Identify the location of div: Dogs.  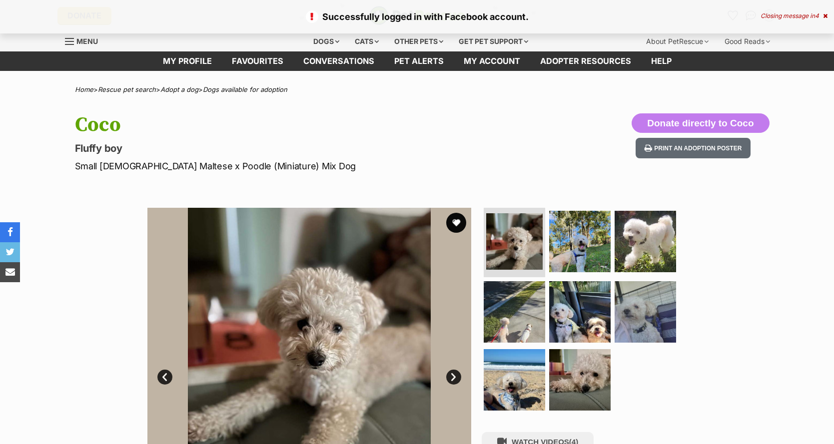
(326, 41).